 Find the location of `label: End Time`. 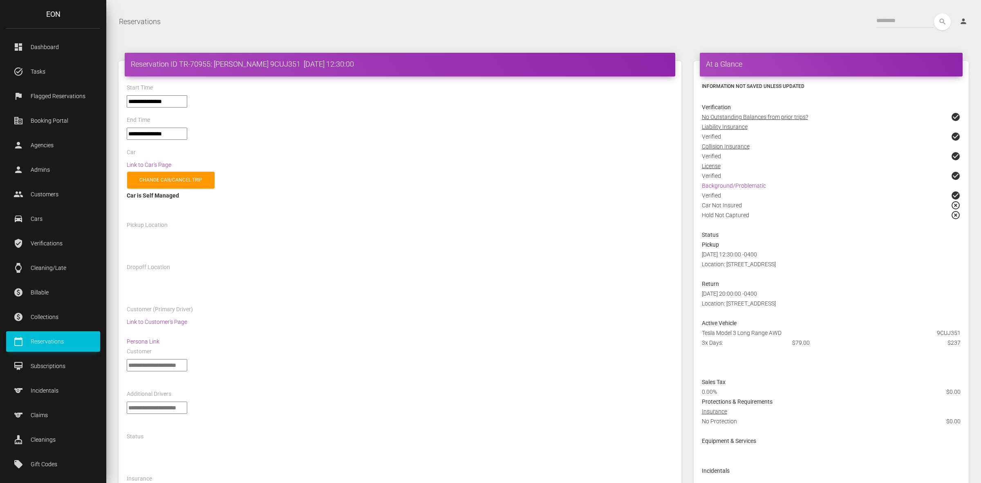

label: End Time is located at coordinates (138, 120).